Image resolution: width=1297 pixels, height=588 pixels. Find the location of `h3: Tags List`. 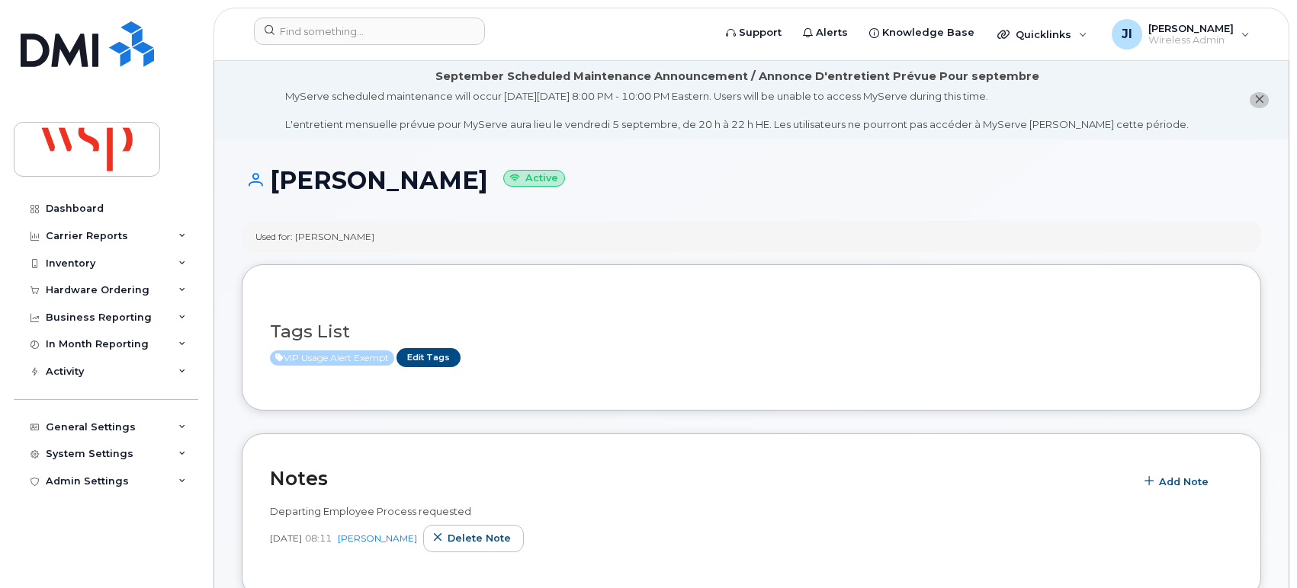

h3: Tags List is located at coordinates (751, 332).